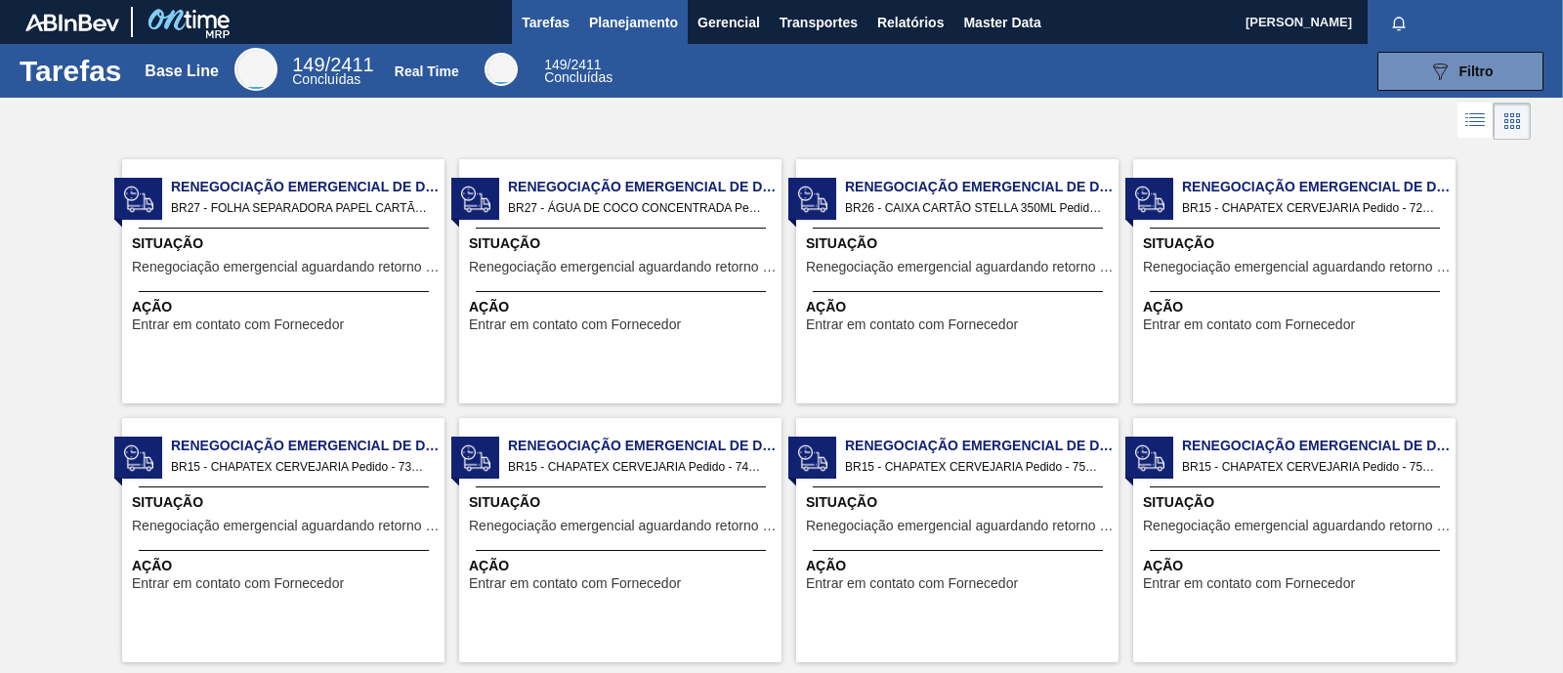 The width and height of the screenshot is (1563, 673). I want to click on div: Visão em Lista, so click(1475, 121).